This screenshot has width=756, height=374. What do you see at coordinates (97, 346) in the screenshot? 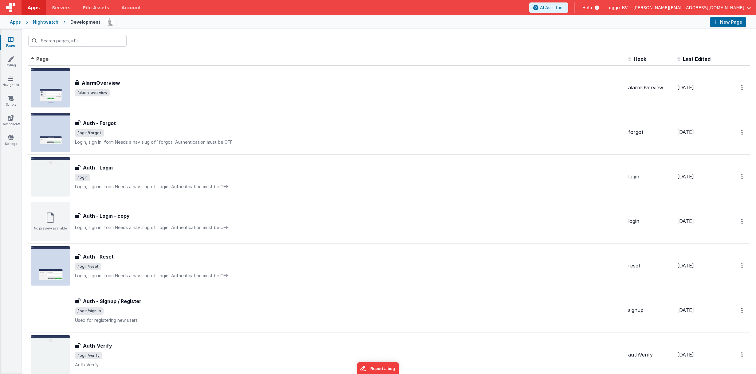
I see `h3: Auth-Verify` at bounding box center [97, 346].